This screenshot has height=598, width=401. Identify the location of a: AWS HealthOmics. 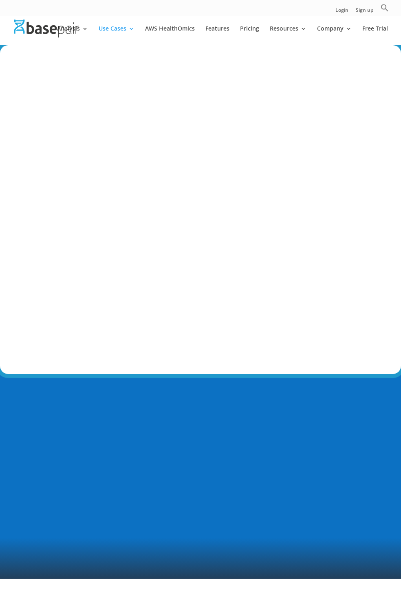
(170, 35).